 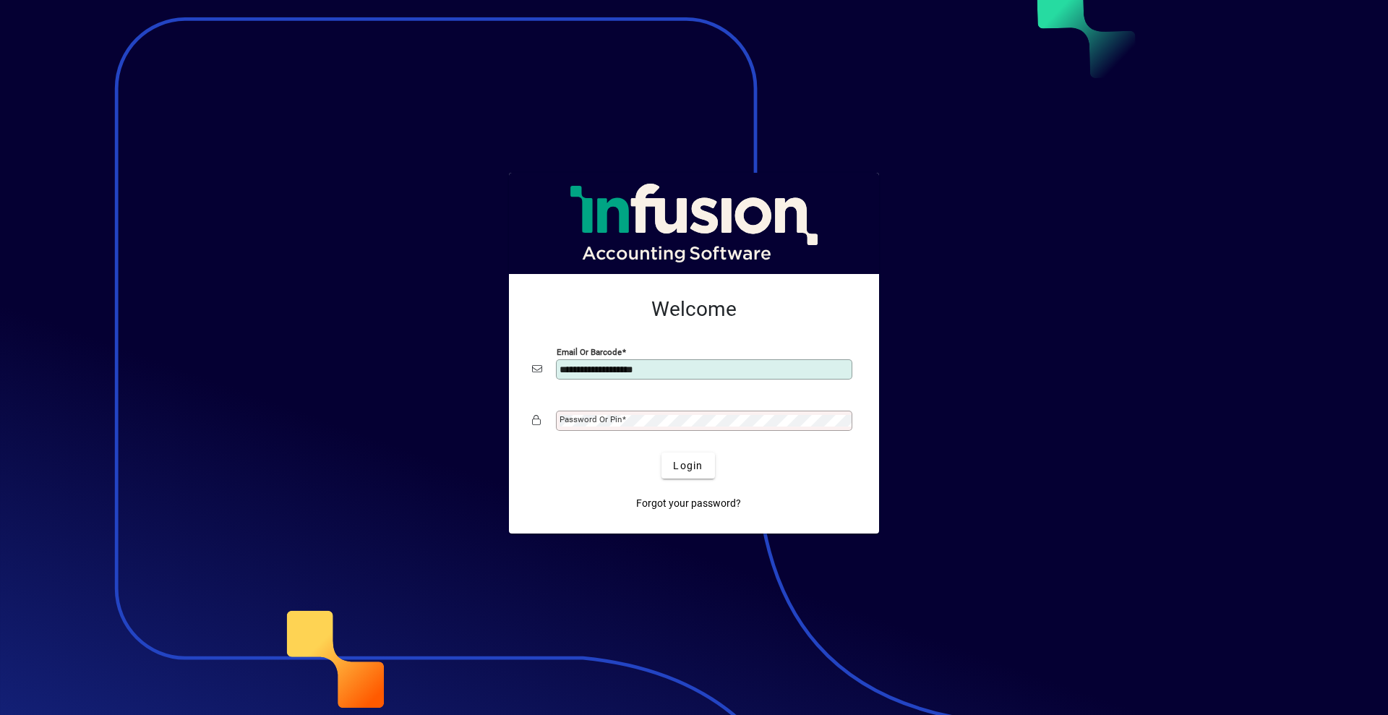 What do you see at coordinates (589, 352) in the screenshot?
I see `mat-label: Email or Barcode` at bounding box center [589, 352].